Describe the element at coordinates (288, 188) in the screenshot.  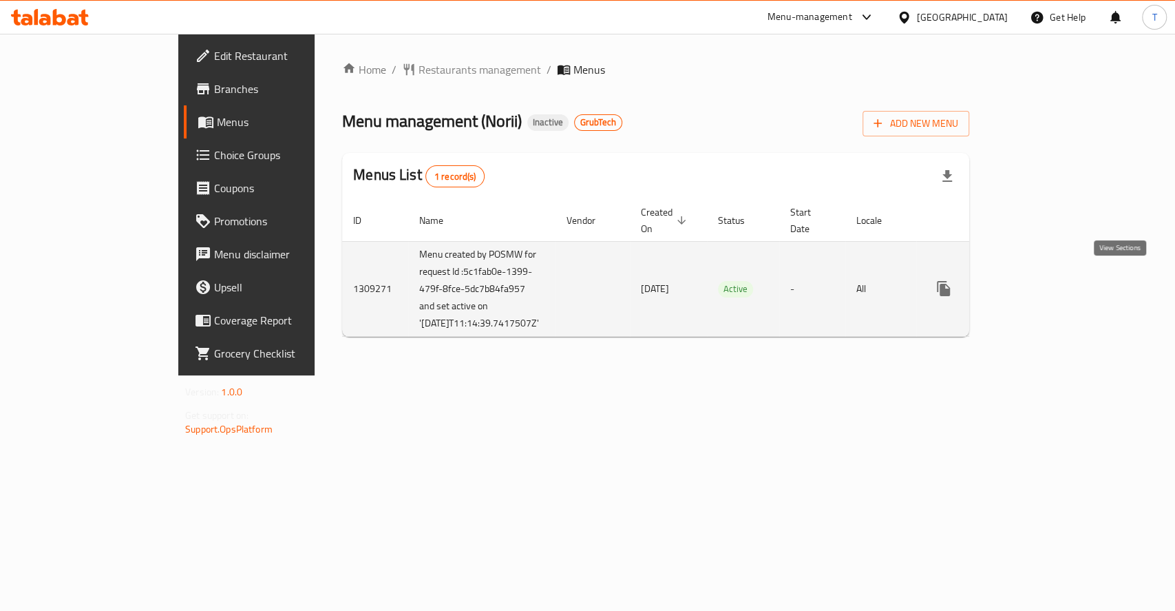
I see `span: Coupons` at that location.